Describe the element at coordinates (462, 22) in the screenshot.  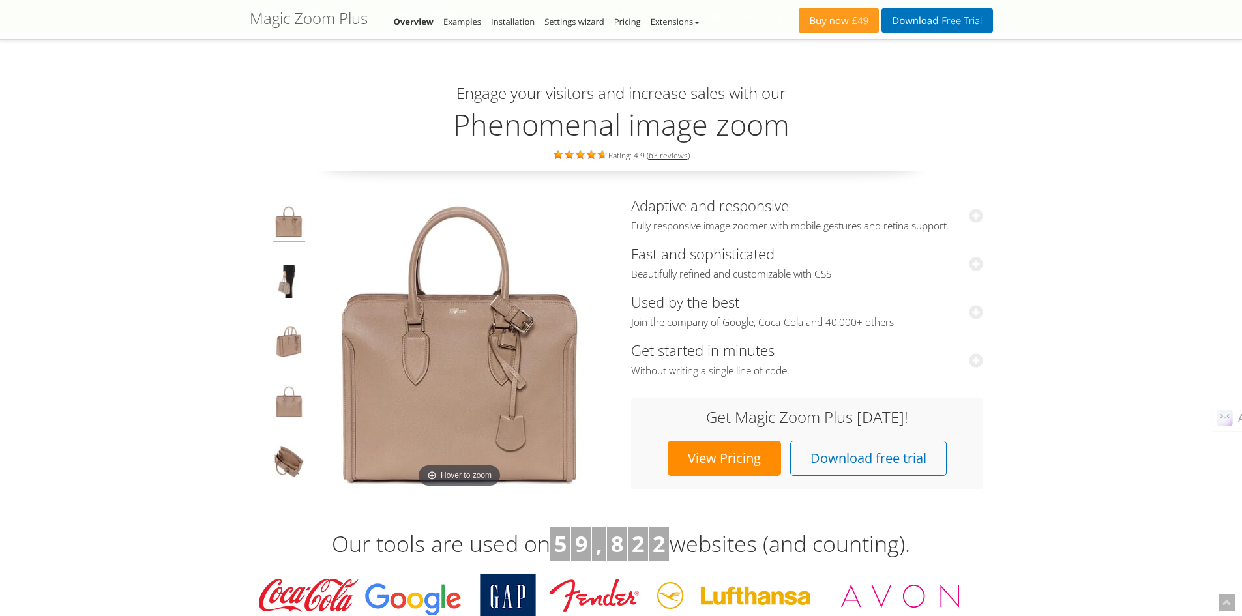
I see `a: Examples` at that location.